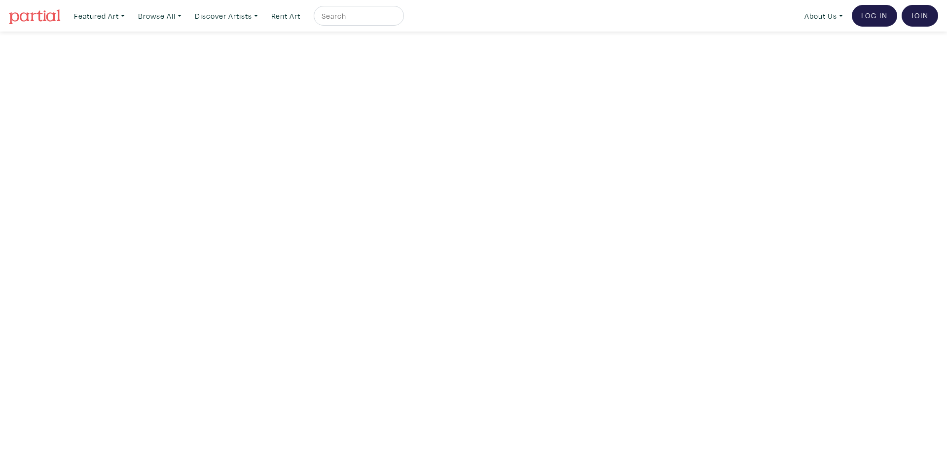 The image size is (947, 449). I want to click on a: Rent Art, so click(286, 16).